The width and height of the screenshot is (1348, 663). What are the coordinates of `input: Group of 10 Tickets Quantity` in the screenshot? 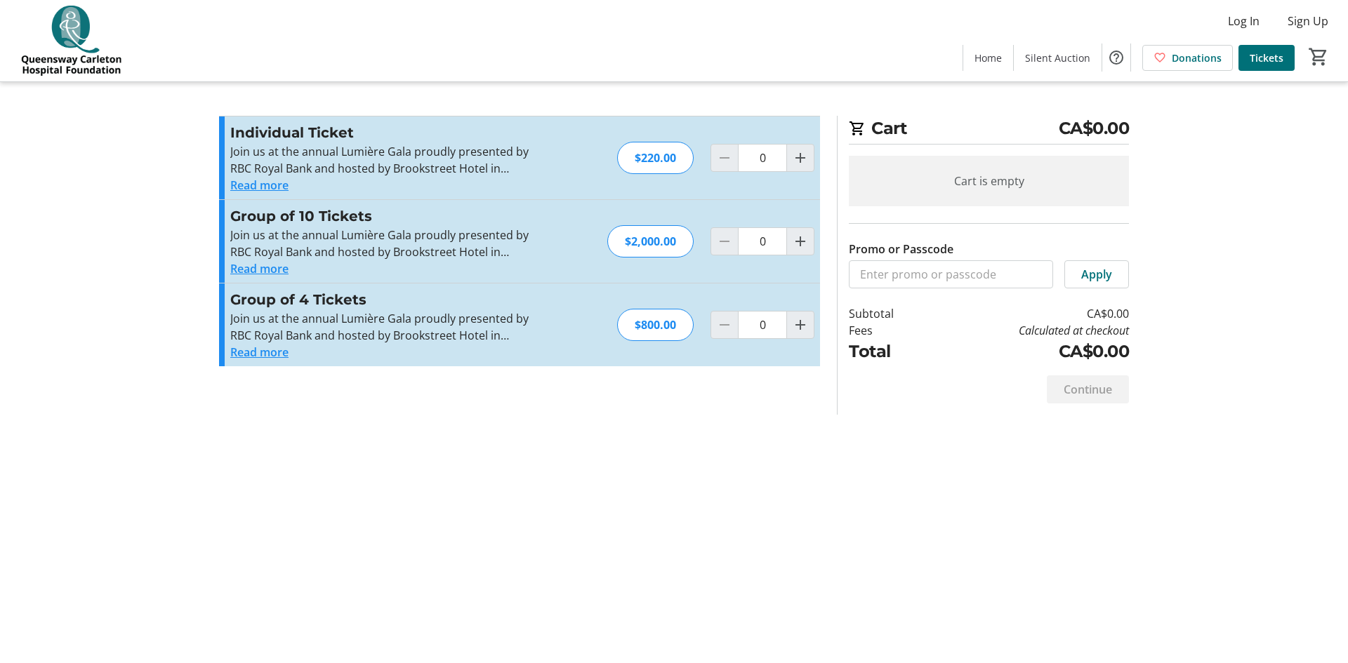 It's located at (762, 242).